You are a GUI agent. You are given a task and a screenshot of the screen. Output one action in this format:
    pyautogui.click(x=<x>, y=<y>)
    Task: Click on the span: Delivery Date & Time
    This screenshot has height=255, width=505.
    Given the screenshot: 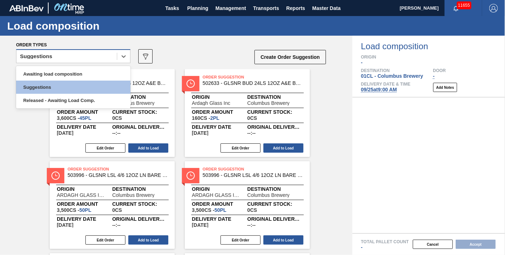 What is the action you would take?
    pyautogui.click(x=386, y=84)
    